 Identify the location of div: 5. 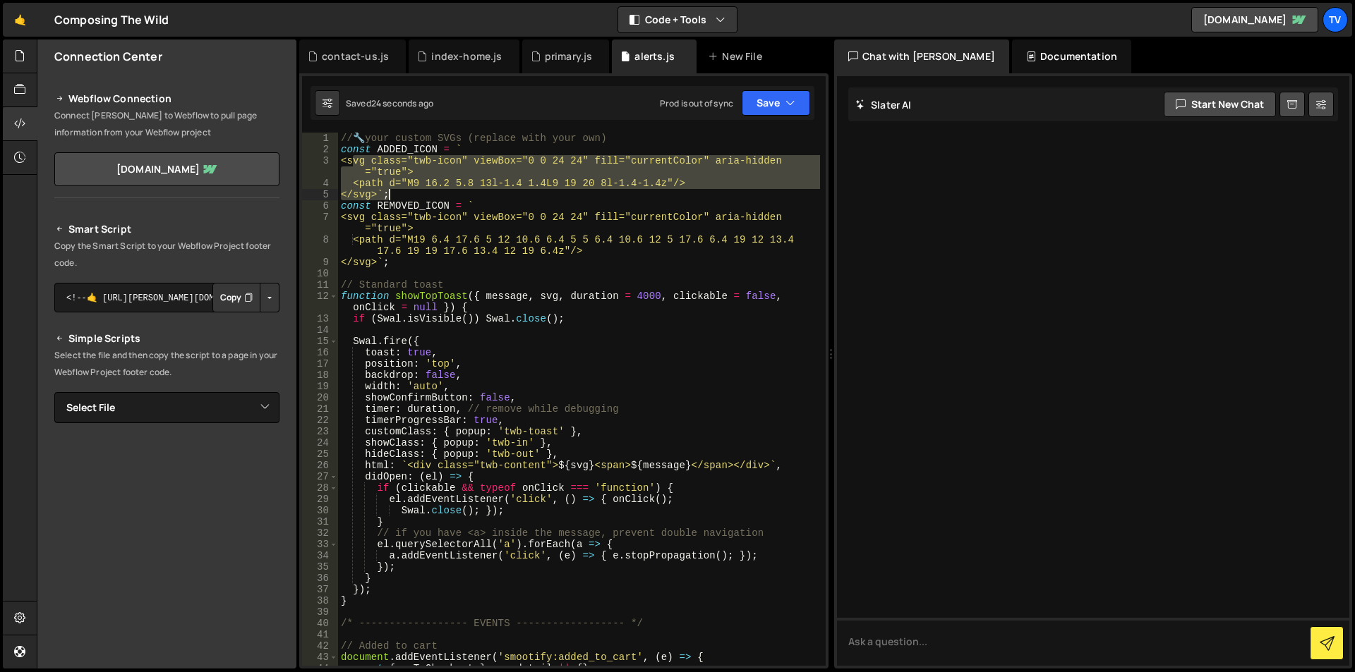
(320, 195).